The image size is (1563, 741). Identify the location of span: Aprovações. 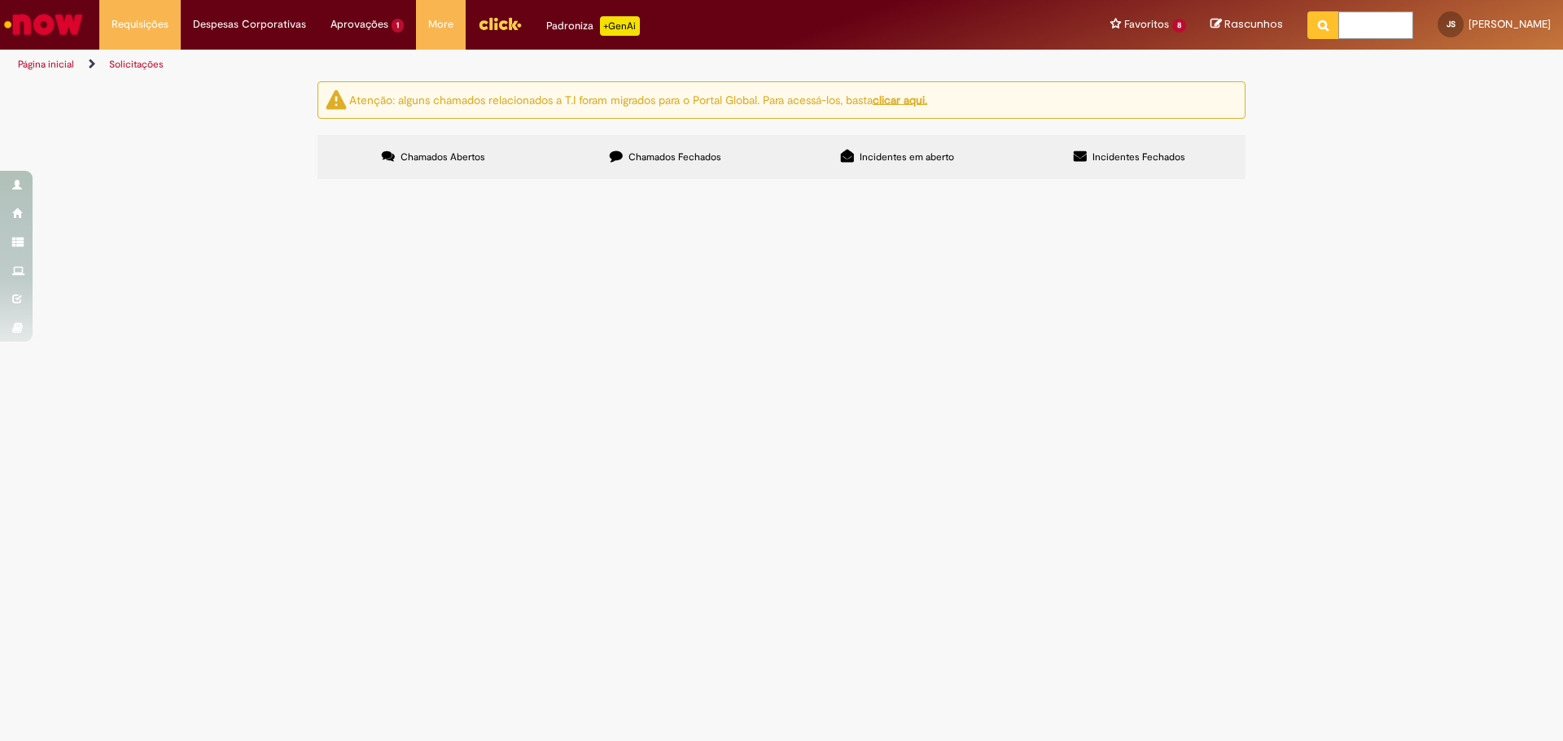
(359, 24).